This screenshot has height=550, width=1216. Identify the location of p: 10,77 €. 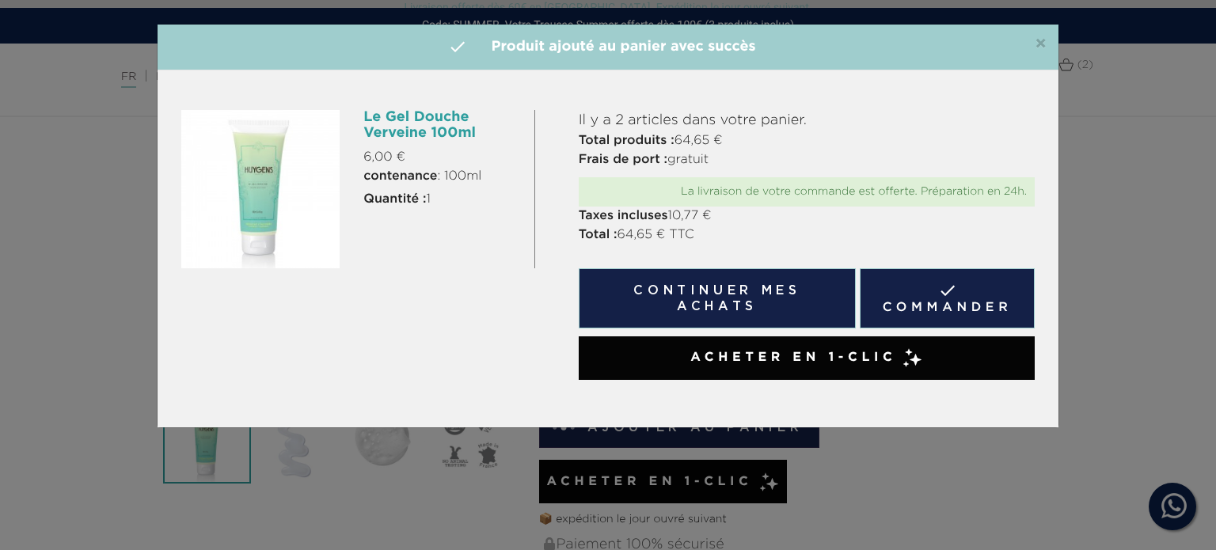
(806, 216).